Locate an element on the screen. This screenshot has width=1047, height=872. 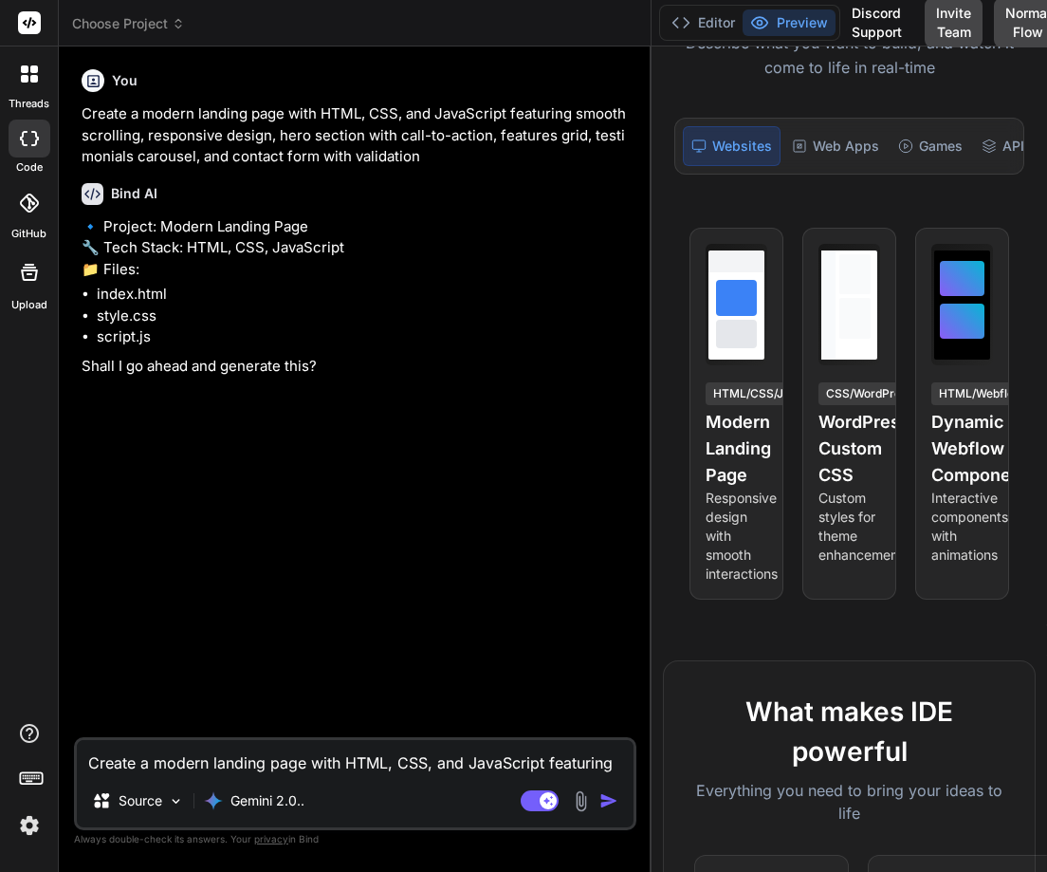
button: Preview is located at coordinates (789, 23).